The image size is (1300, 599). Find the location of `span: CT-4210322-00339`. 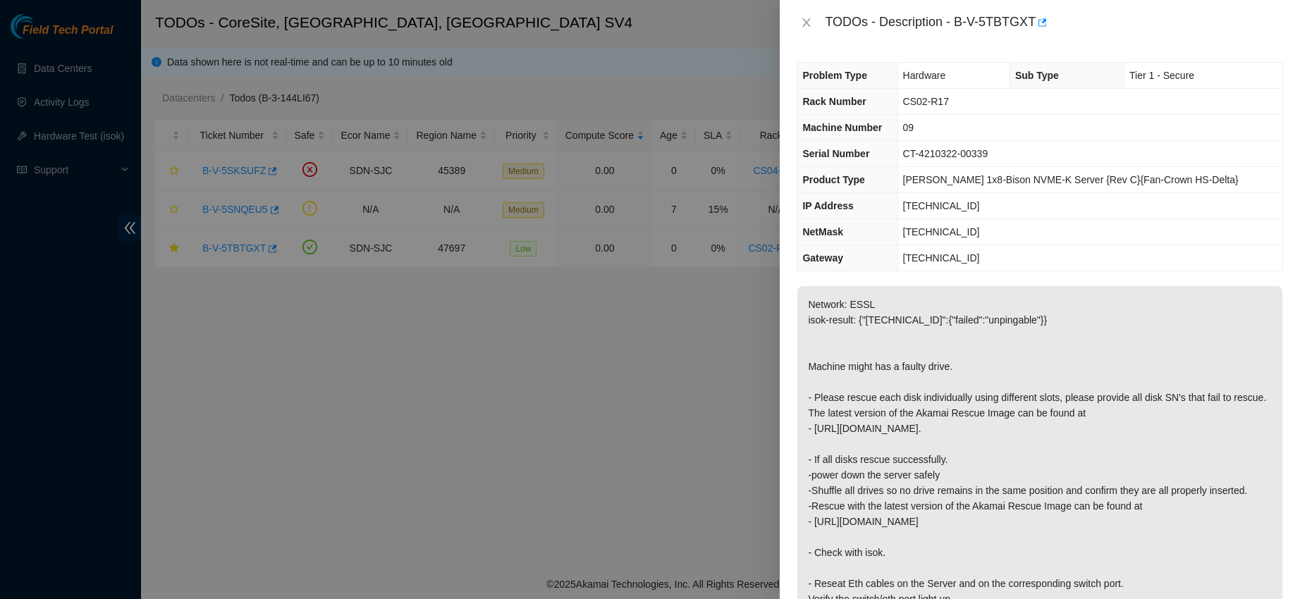

span: CT-4210322-00339 is located at coordinates (946, 154).